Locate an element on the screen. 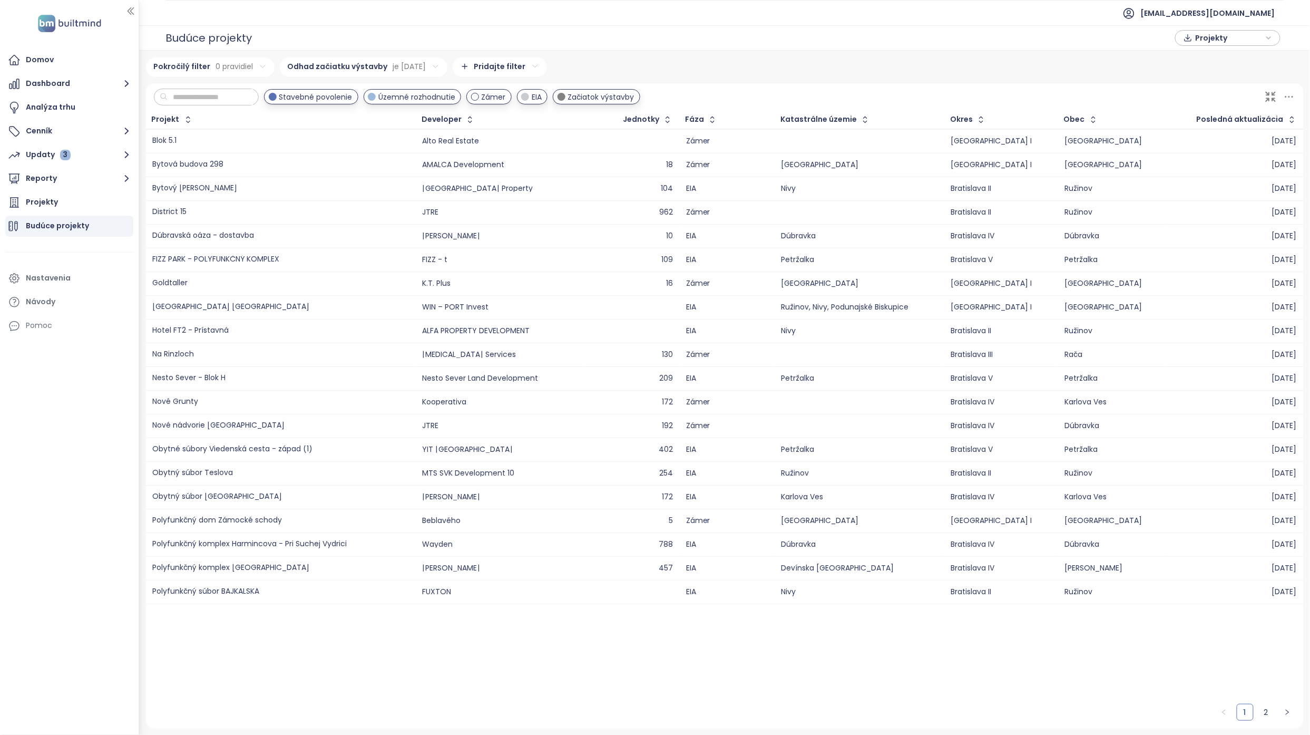  div: Bratislava V is located at coordinates (1001, 378).